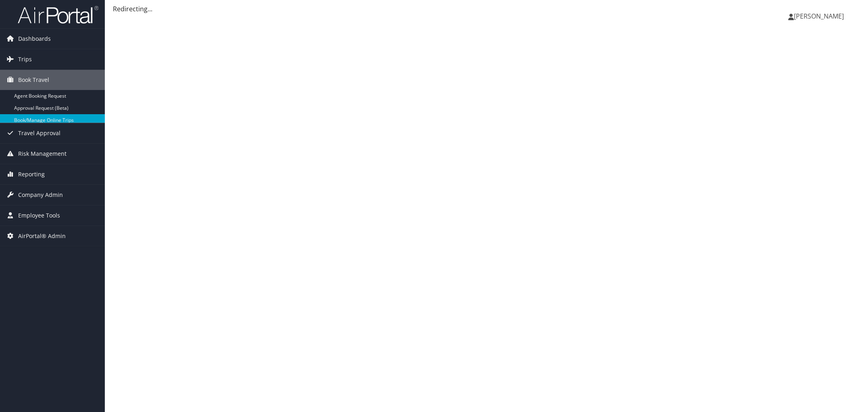 The width and height of the screenshot is (860, 412). I want to click on span: Company Admin, so click(40, 195).